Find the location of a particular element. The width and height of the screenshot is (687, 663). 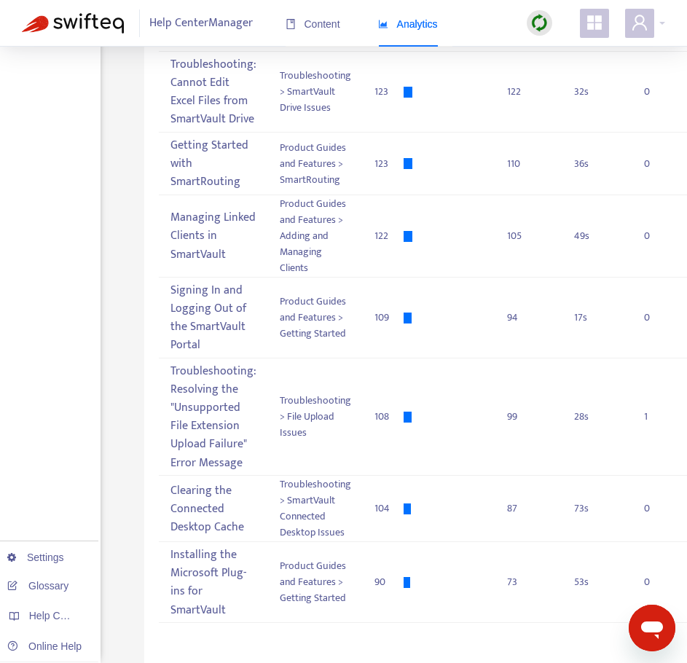

div: Troubleshooting: Resolving the "Unsupported File Extension Upload Failure" Error Message is located at coordinates (214, 417).